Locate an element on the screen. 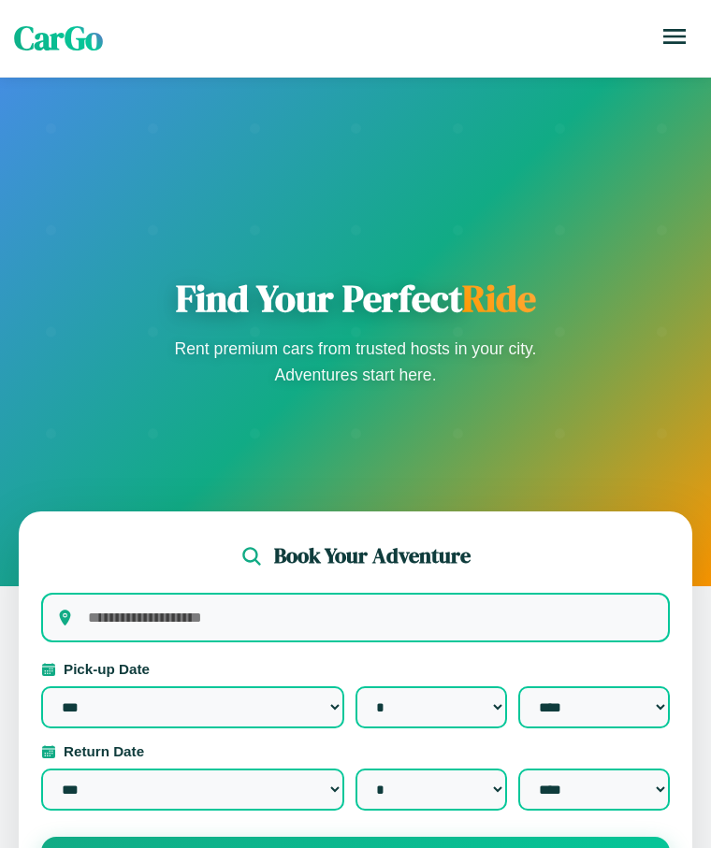  span: CarGo is located at coordinates (58, 38).